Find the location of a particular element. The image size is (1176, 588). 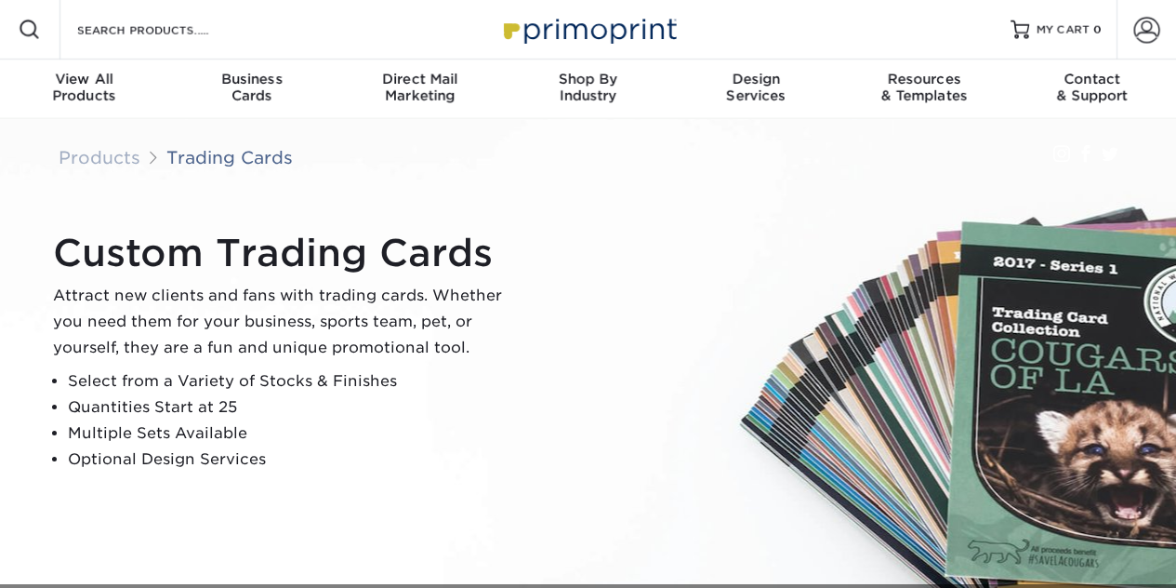

li: Optional Design Services is located at coordinates (293, 459).